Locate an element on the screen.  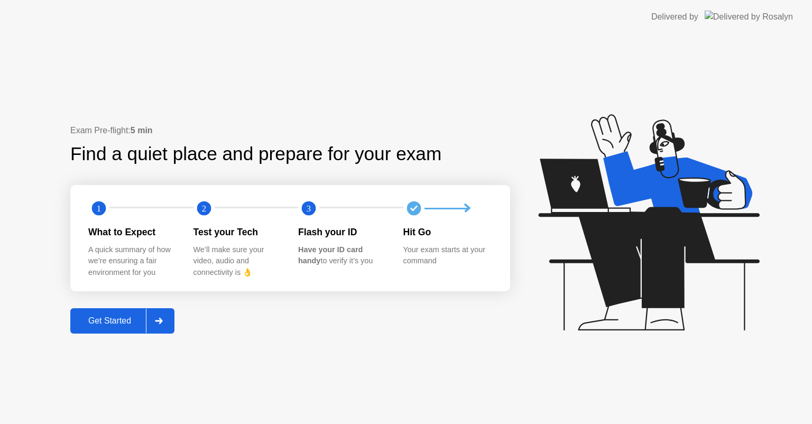
div: Your exam starts at your command is located at coordinates (447, 255).